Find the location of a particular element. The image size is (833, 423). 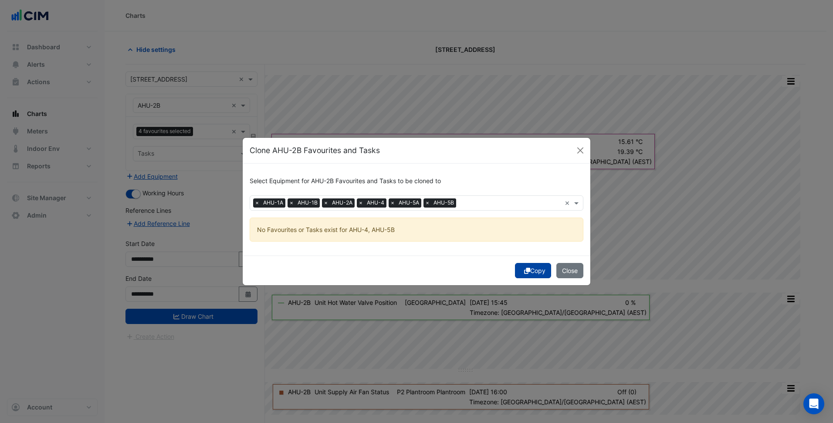

div: Open Intercom Messenger is located at coordinates (814, 404).